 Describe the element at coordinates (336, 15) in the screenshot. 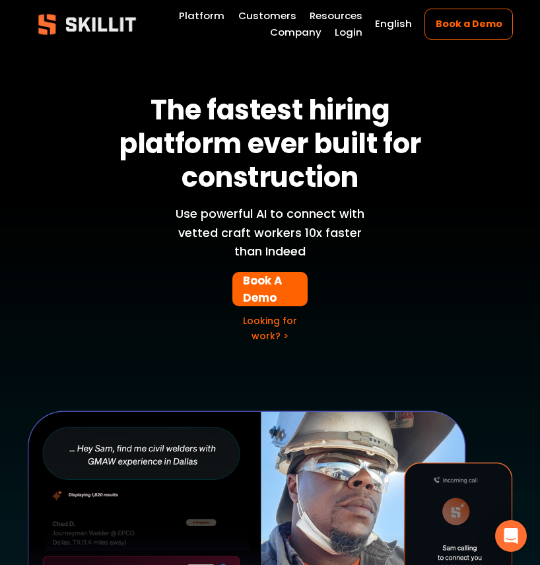

I see `a: folder dropdown` at that location.